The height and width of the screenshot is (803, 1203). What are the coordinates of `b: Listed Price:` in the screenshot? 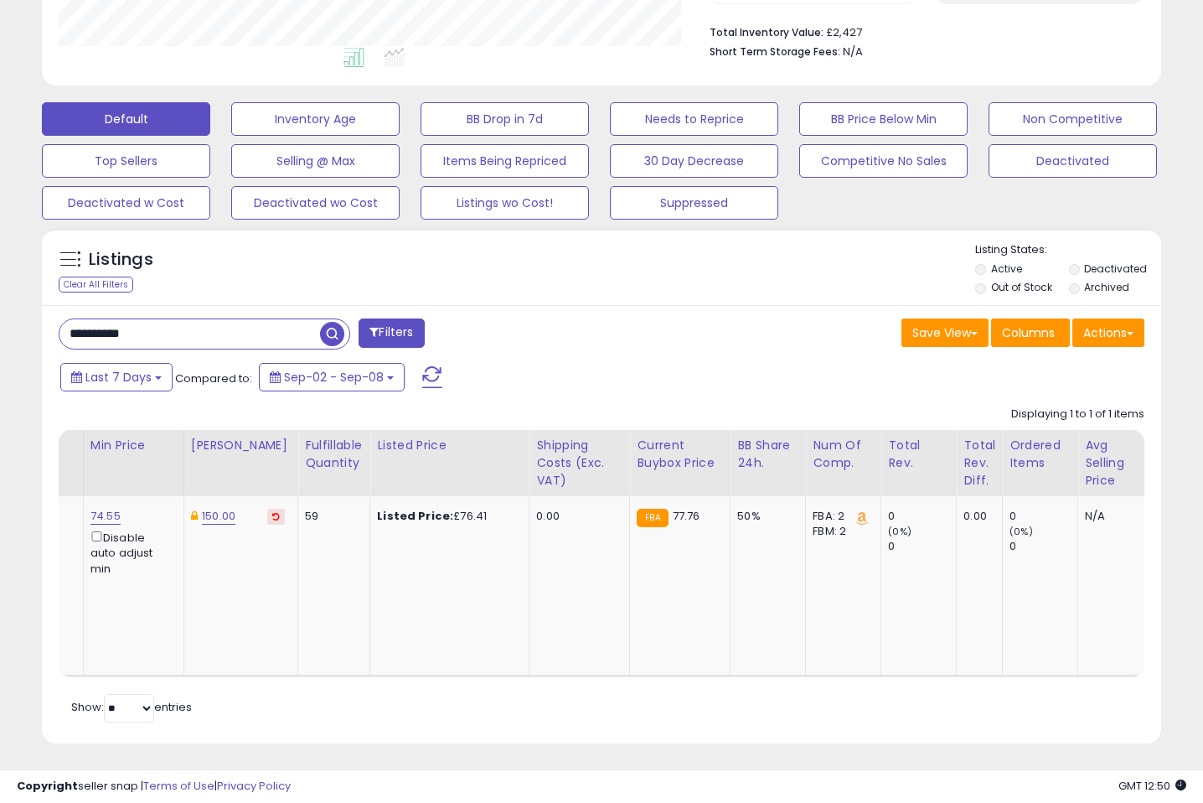 It's located at (415, 515).